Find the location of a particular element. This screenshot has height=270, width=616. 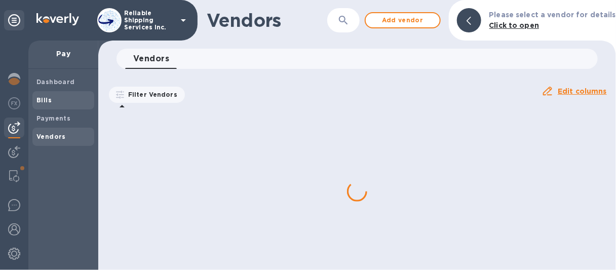

u: Edit columns is located at coordinates (582, 91).